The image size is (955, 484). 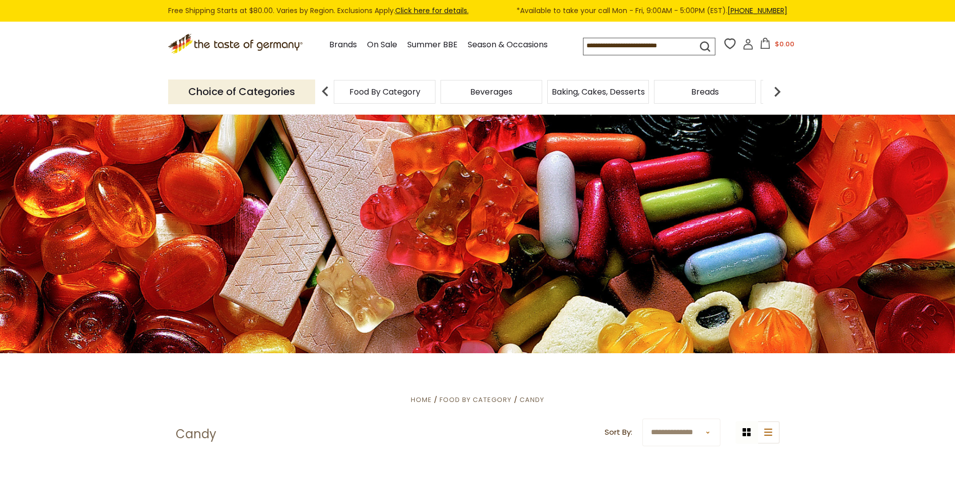 I want to click on a: Home, so click(x=421, y=400).